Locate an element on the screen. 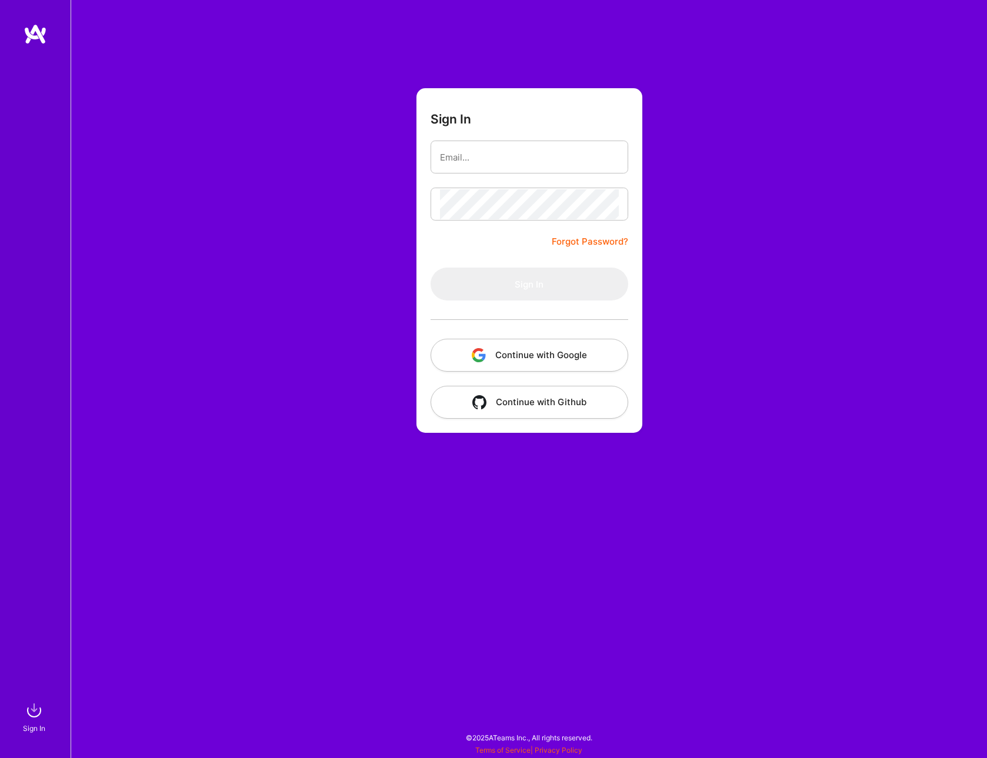 Image resolution: width=987 pixels, height=758 pixels. button: Continue with Google is located at coordinates (529, 355).